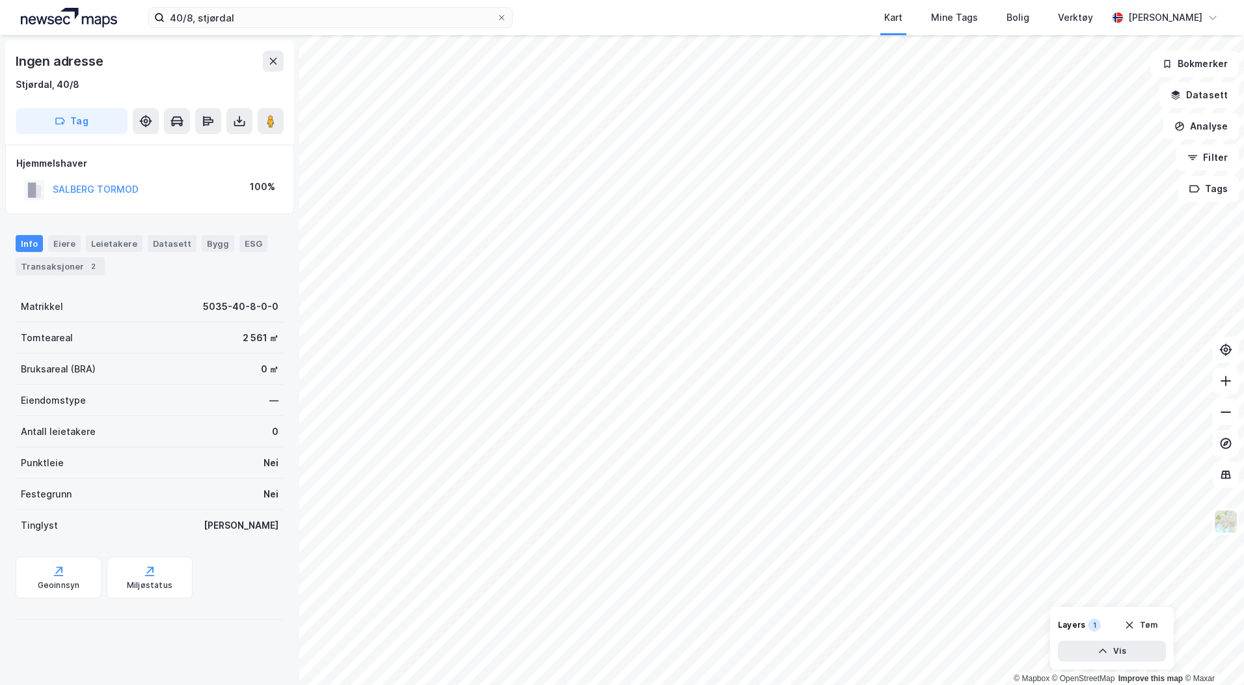 Image resolution: width=1244 pixels, height=685 pixels. Describe the element at coordinates (1141, 625) in the screenshot. I see `button: Tøm` at that location.